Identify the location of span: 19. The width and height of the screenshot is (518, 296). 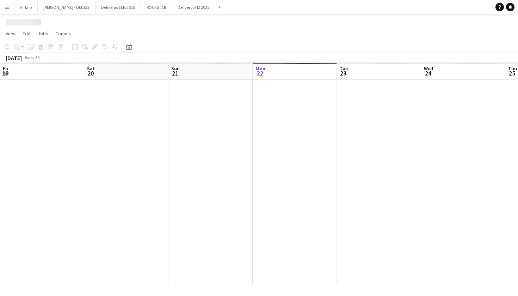
(5, 73).